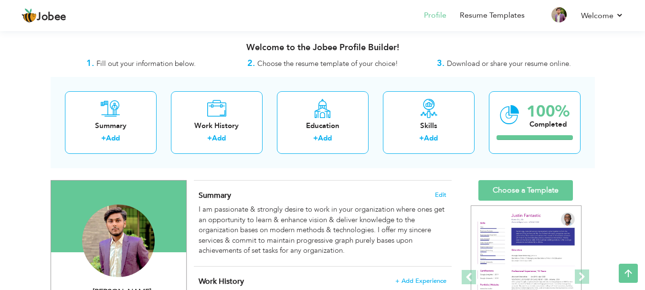 This screenshot has height=290, width=645. What do you see at coordinates (52, 17) in the screenshot?
I see `span: Jobee` at bounding box center [52, 17].